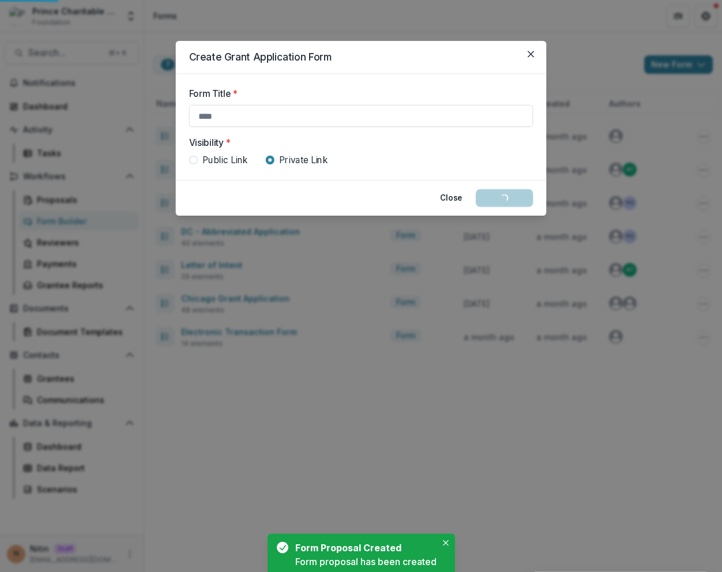  I want to click on div: Form proposal has been created, so click(366, 562).